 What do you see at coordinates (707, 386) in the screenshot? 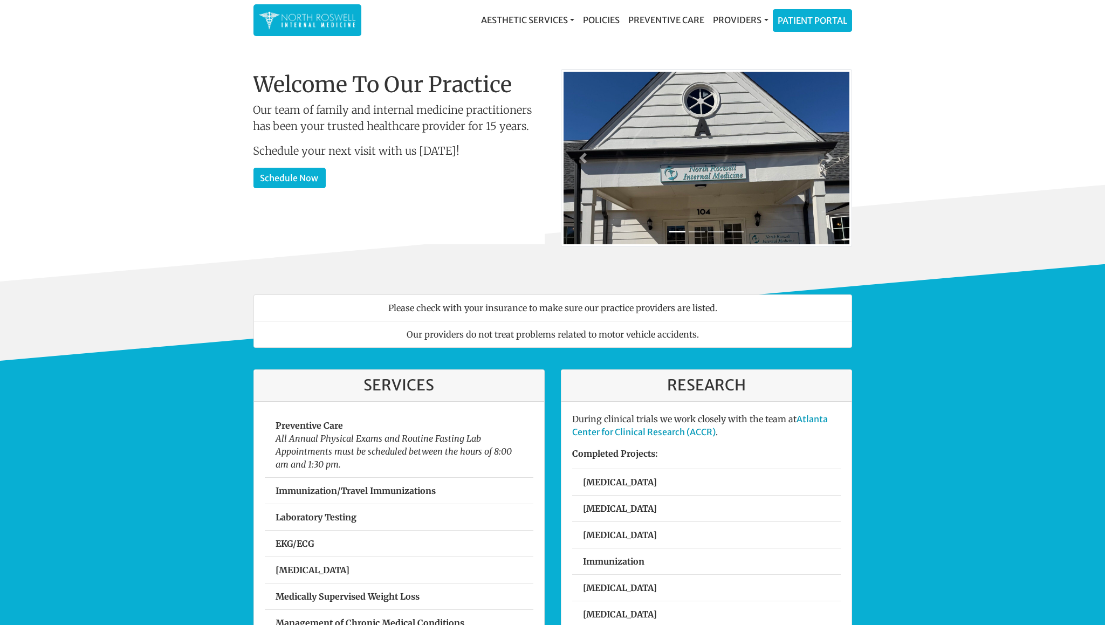
I see `h3: Research` at bounding box center [707, 386].